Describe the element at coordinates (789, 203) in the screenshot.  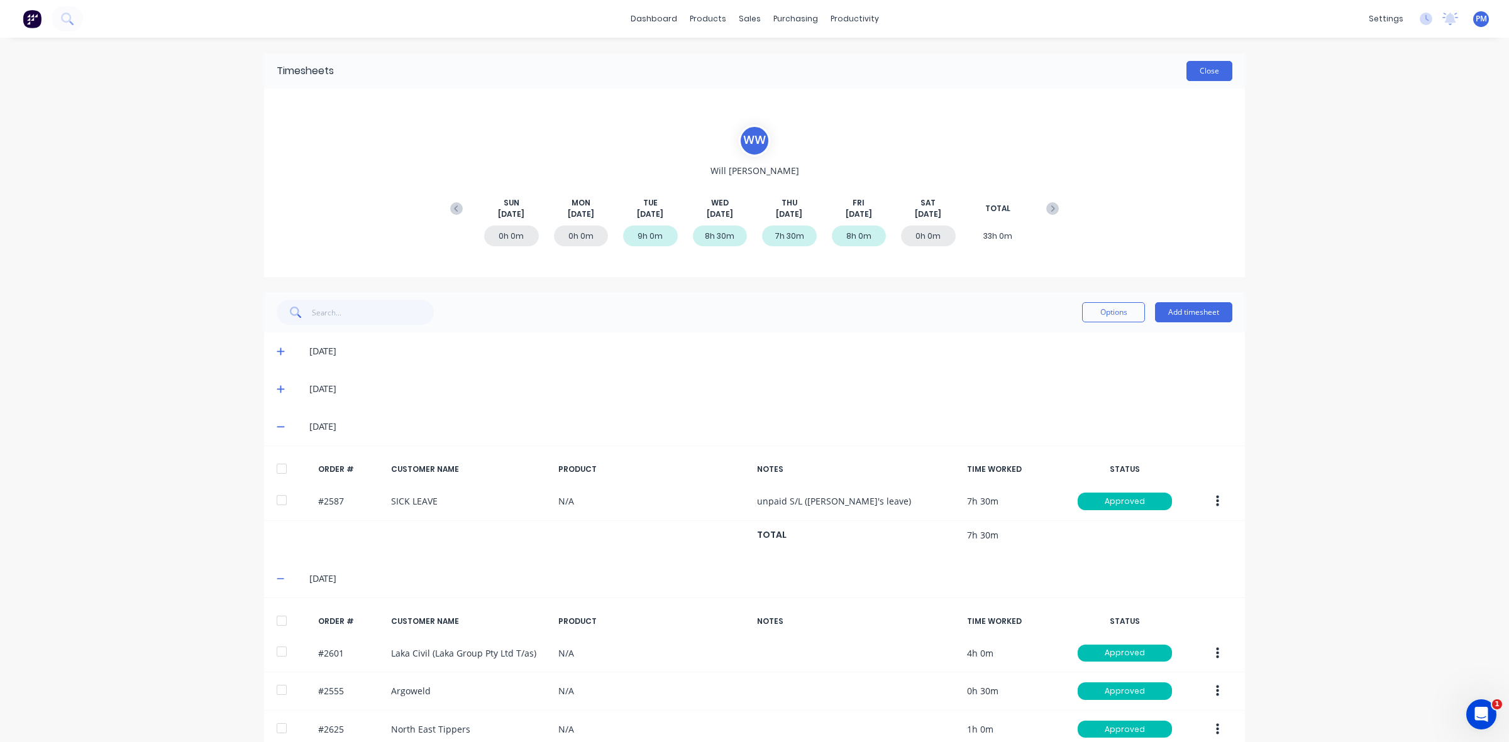
I see `span: THU` at that location.